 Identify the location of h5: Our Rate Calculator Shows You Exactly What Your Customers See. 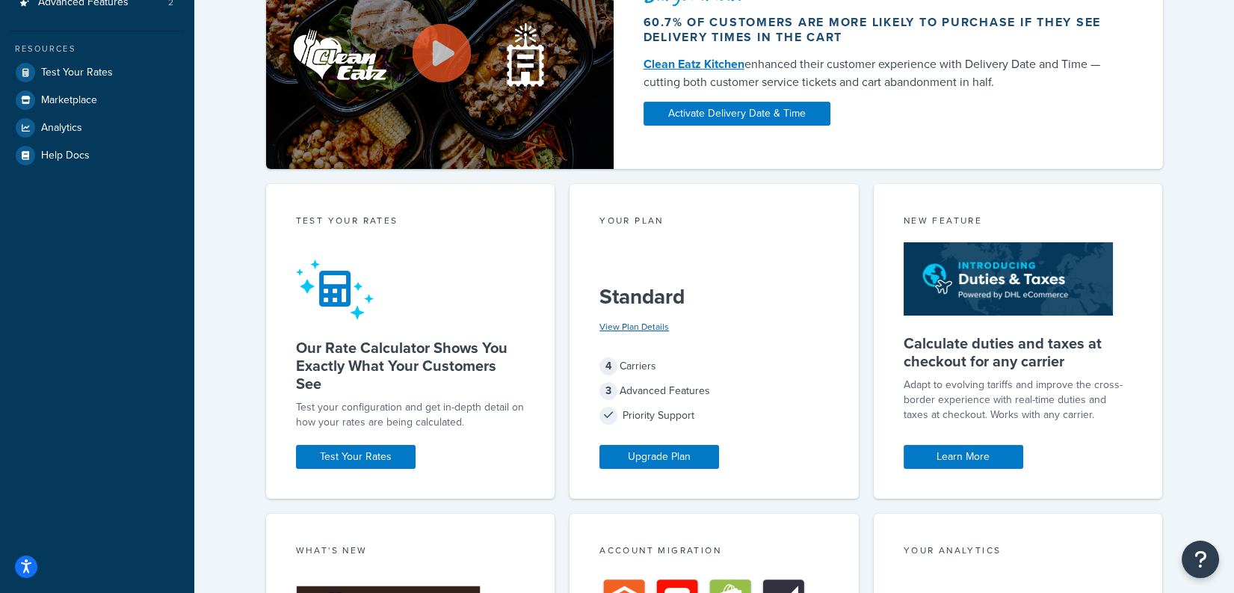
(410, 366).